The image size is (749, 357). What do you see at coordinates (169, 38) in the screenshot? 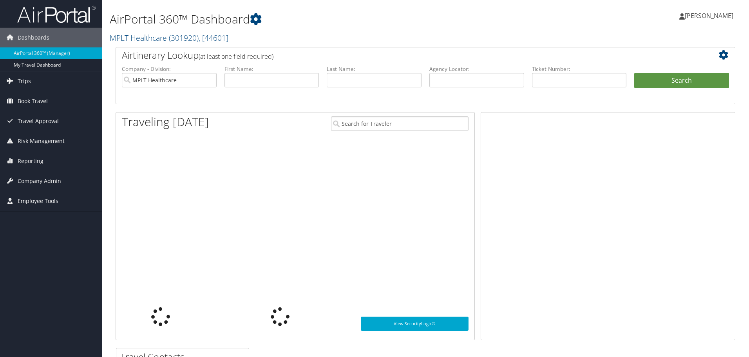
I see `a: MPLT Healthcare` at bounding box center [169, 38].